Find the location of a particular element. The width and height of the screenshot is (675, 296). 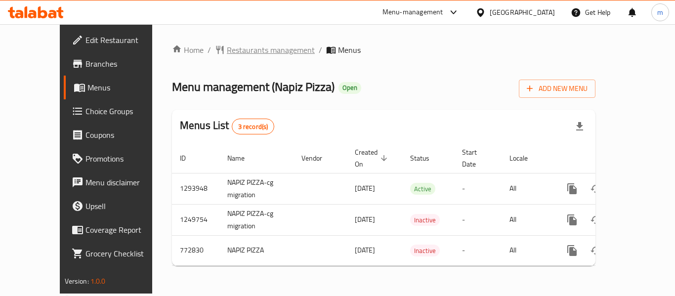

span: Version: is located at coordinates (77, 281).